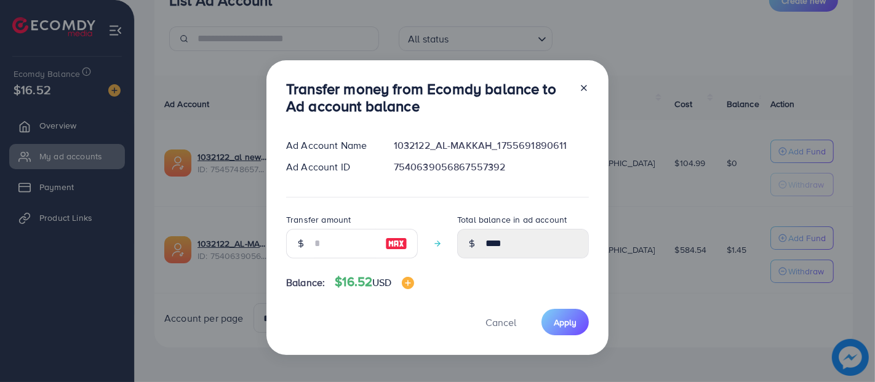 The width and height of the screenshot is (875, 382). I want to click on h4: $16.52, so click(374, 282).